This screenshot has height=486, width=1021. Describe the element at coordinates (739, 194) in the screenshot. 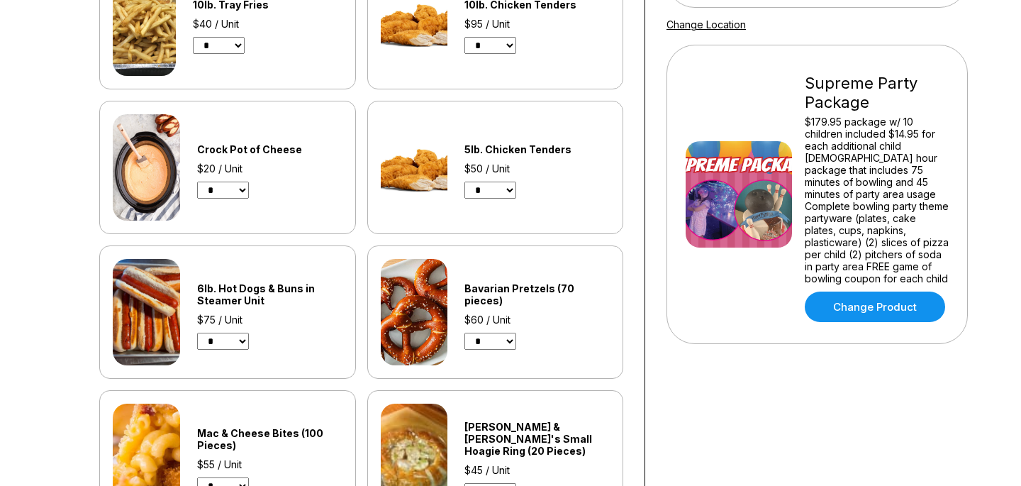

I see `img: Supreme Party Package` at that location.